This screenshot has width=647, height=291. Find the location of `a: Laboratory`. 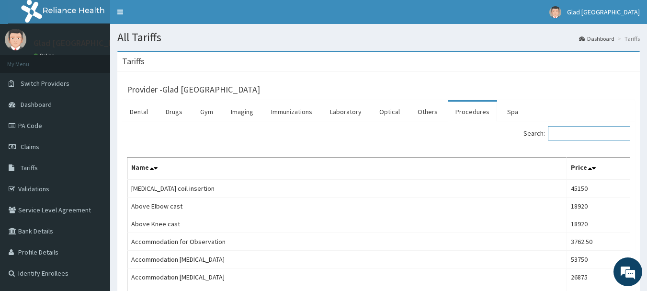

a: Laboratory is located at coordinates (346, 112).